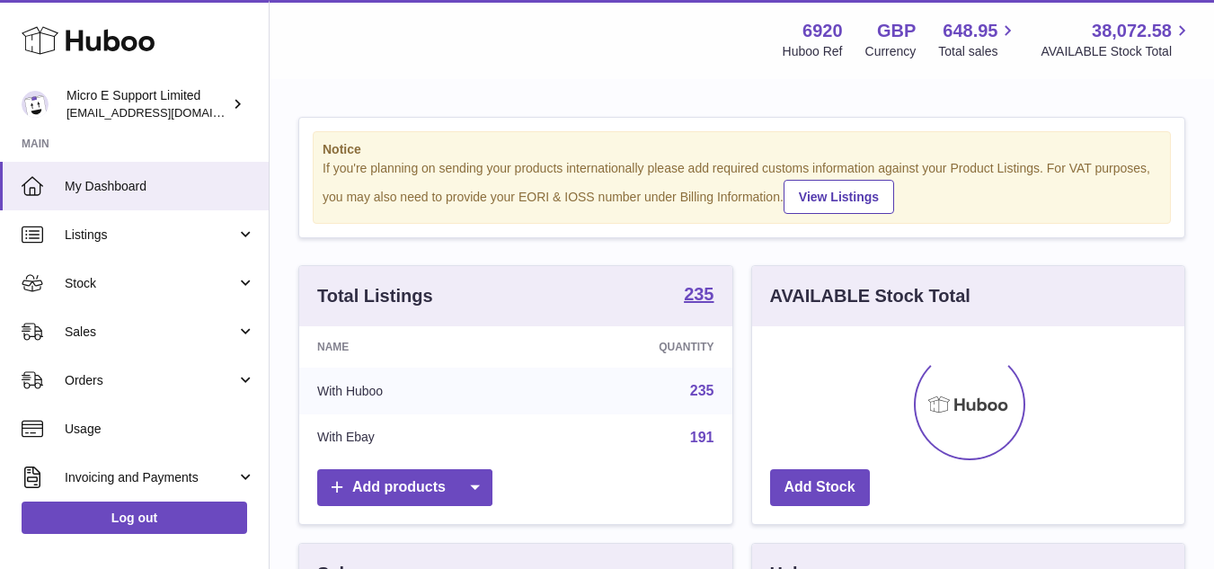 The width and height of the screenshot is (1214, 569). What do you see at coordinates (134, 518) in the screenshot?
I see `a: Log out` at bounding box center [134, 518].